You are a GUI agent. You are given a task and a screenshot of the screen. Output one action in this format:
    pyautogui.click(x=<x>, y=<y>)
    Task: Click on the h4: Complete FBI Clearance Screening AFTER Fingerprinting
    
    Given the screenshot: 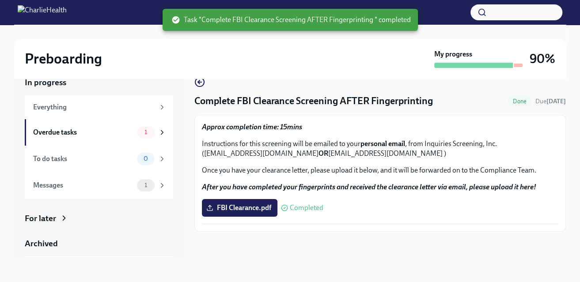 What is the action you would take?
    pyautogui.click(x=314, y=101)
    